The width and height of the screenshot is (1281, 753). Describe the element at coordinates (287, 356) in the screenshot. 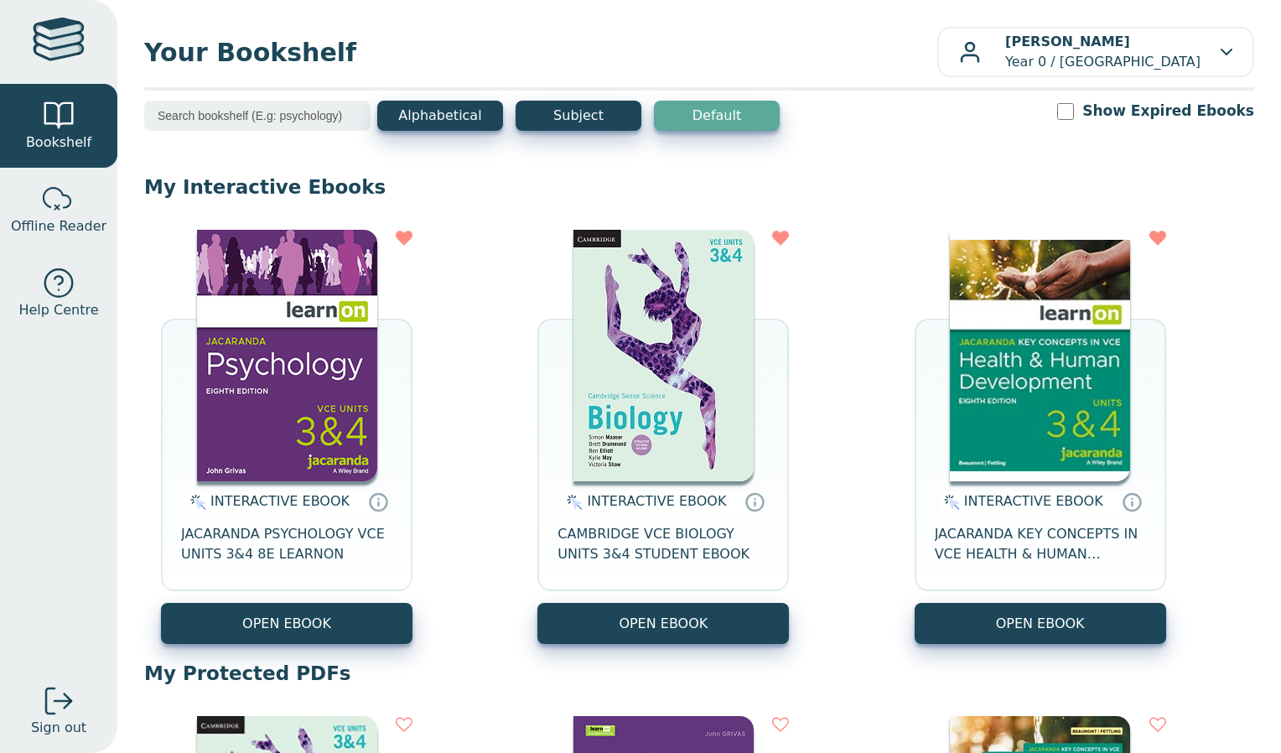

I see `img: 4bb61bf8-509a-4e9e-bd77-88deacee2c2e.jpg` at that location.